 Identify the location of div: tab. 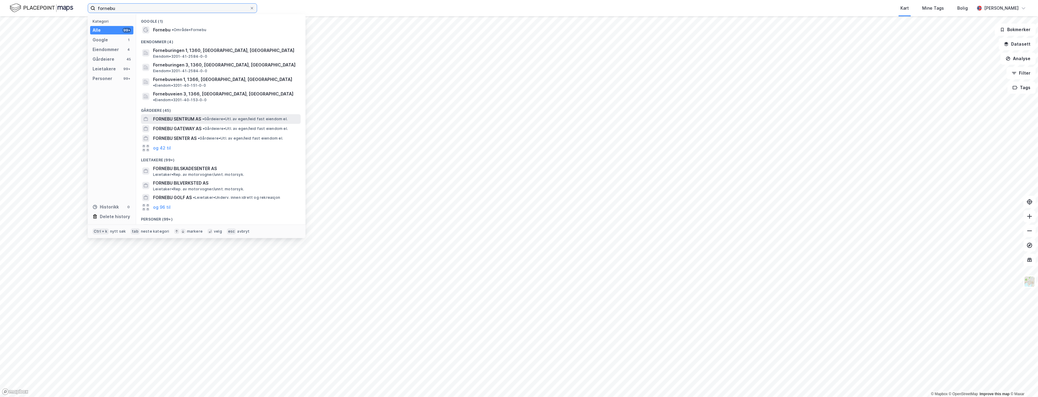
(135, 232).